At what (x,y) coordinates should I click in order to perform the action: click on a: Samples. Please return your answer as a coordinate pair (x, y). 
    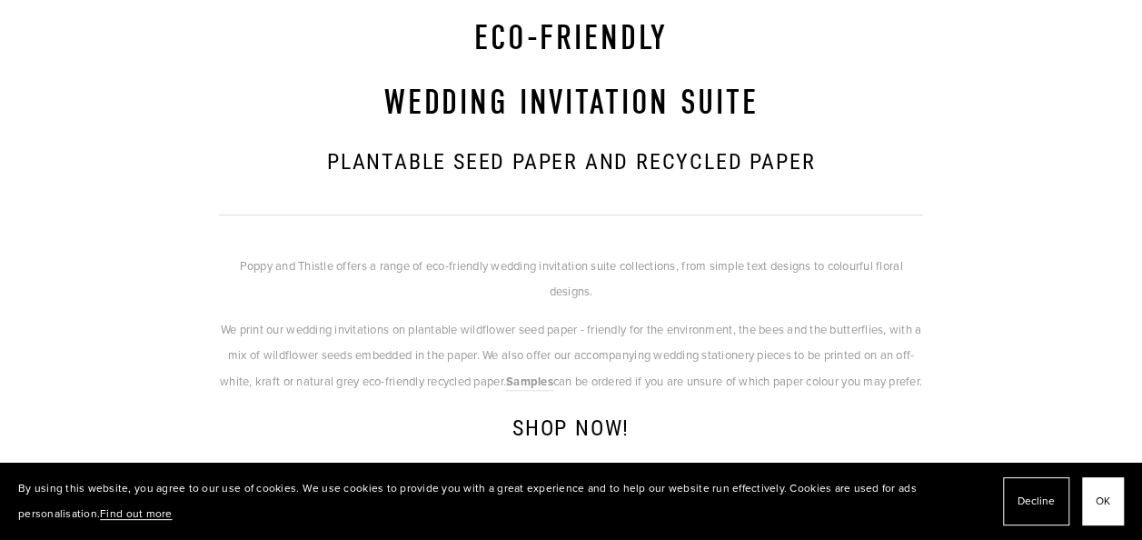
    Looking at the image, I should click on (530, 382).